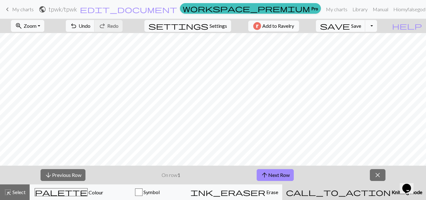 The image size is (426, 200). Describe the element at coordinates (74, 26) in the screenshot. I see `span: undo` at that location.